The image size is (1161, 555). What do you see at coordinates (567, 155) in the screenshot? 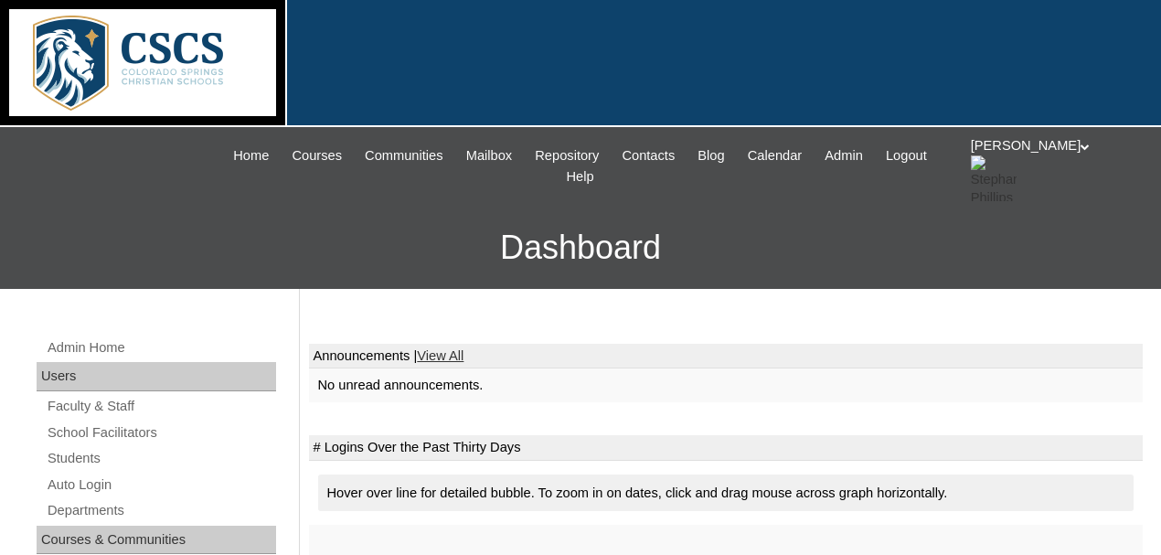
I see `span: Repository` at bounding box center [567, 155].